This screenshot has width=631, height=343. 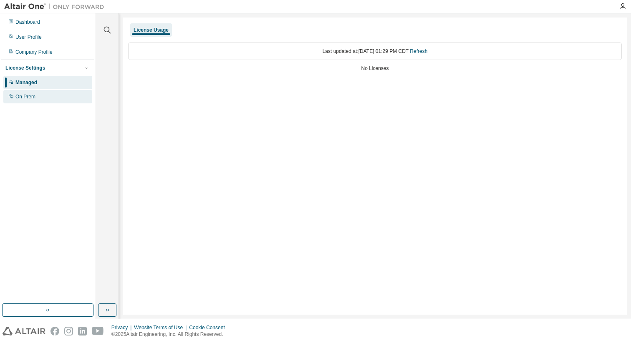 I want to click on img: facebook.svg, so click(x=55, y=331).